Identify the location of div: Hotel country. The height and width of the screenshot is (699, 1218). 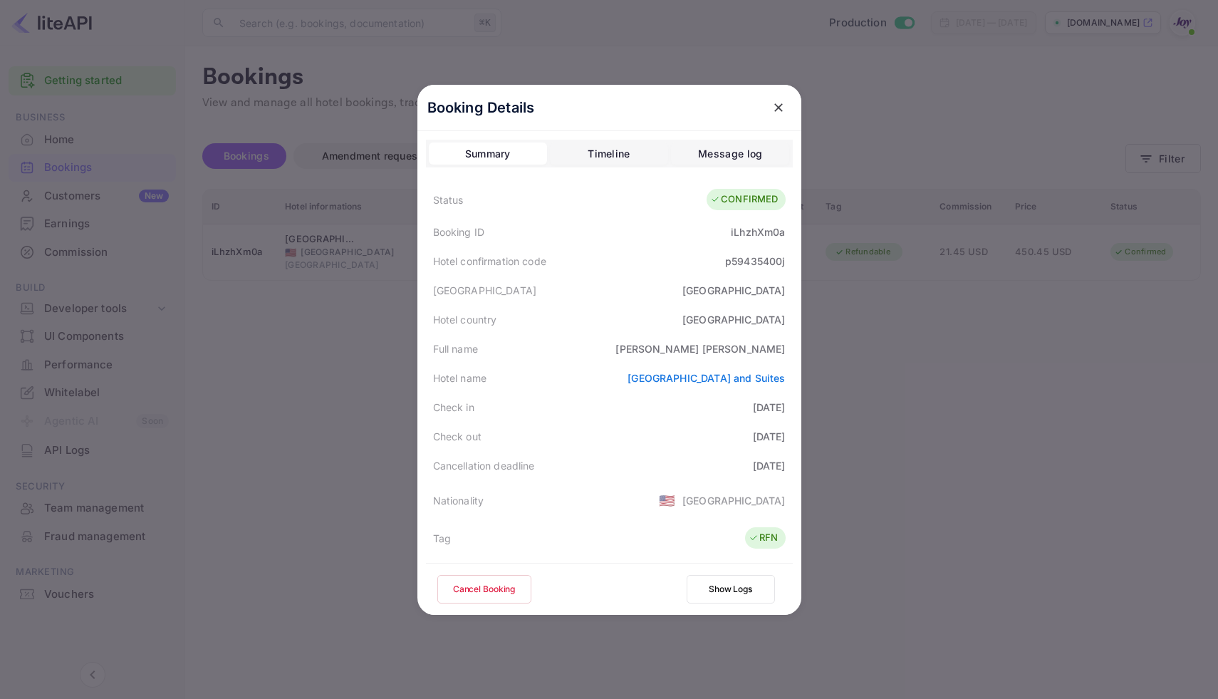
(465, 319).